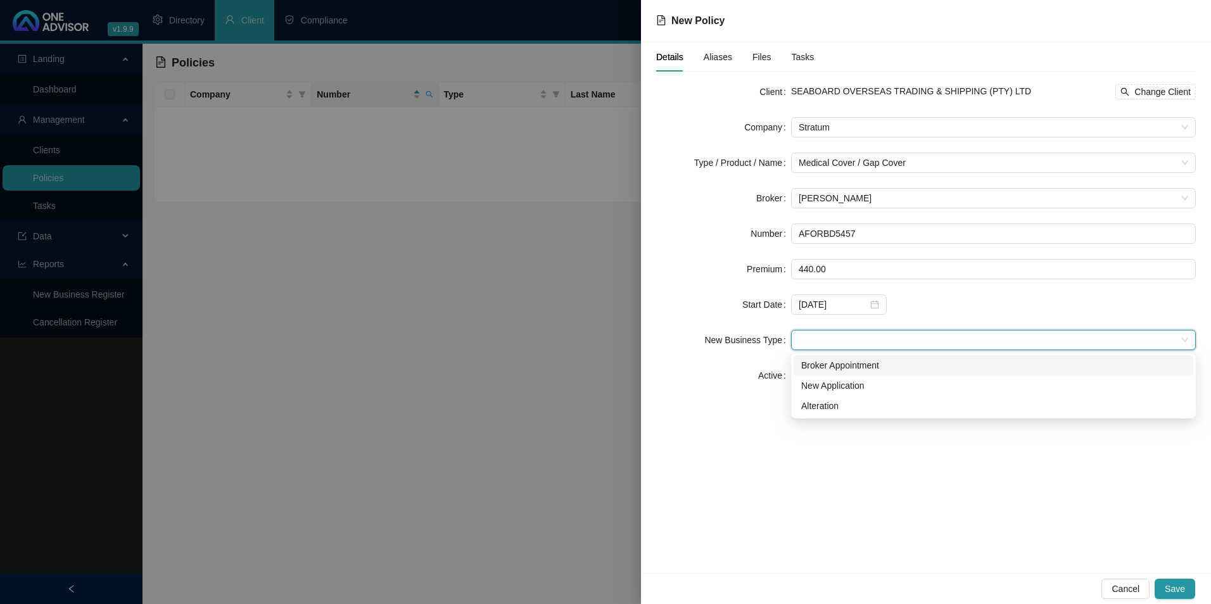 This screenshot has height=604, width=1211. I want to click on input: Select date, so click(833, 305).